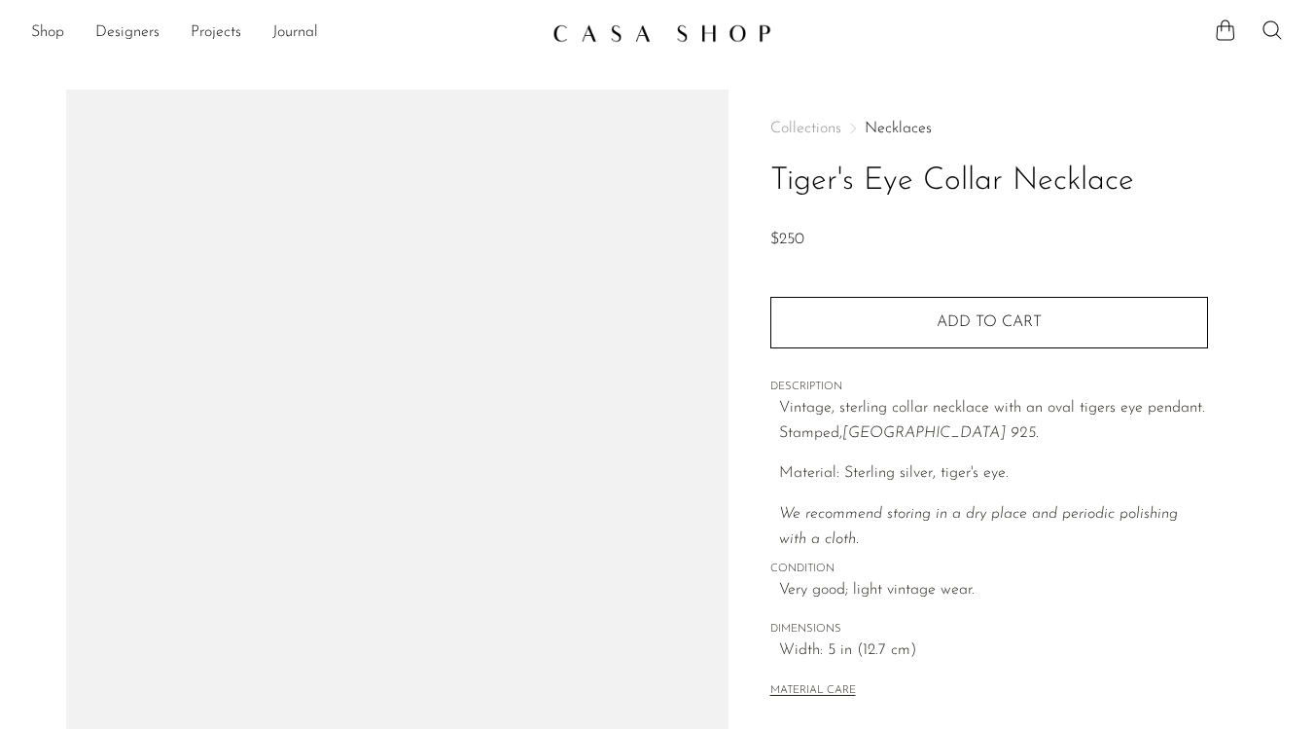 The image size is (1315, 729). What do you see at coordinates (787, 239) in the screenshot?
I see `span: $250` at bounding box center [787, 239].